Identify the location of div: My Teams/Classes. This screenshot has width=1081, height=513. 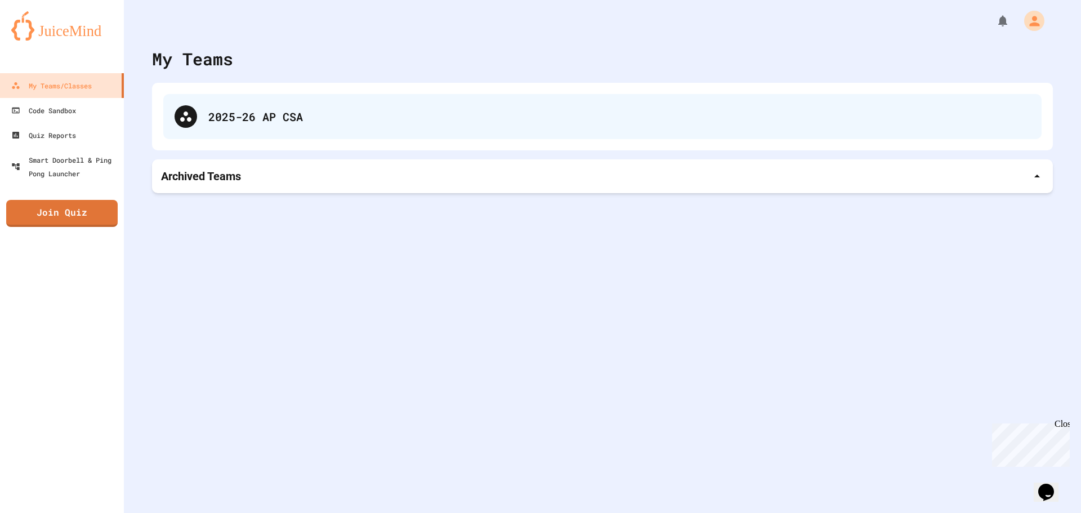
(51, 86).